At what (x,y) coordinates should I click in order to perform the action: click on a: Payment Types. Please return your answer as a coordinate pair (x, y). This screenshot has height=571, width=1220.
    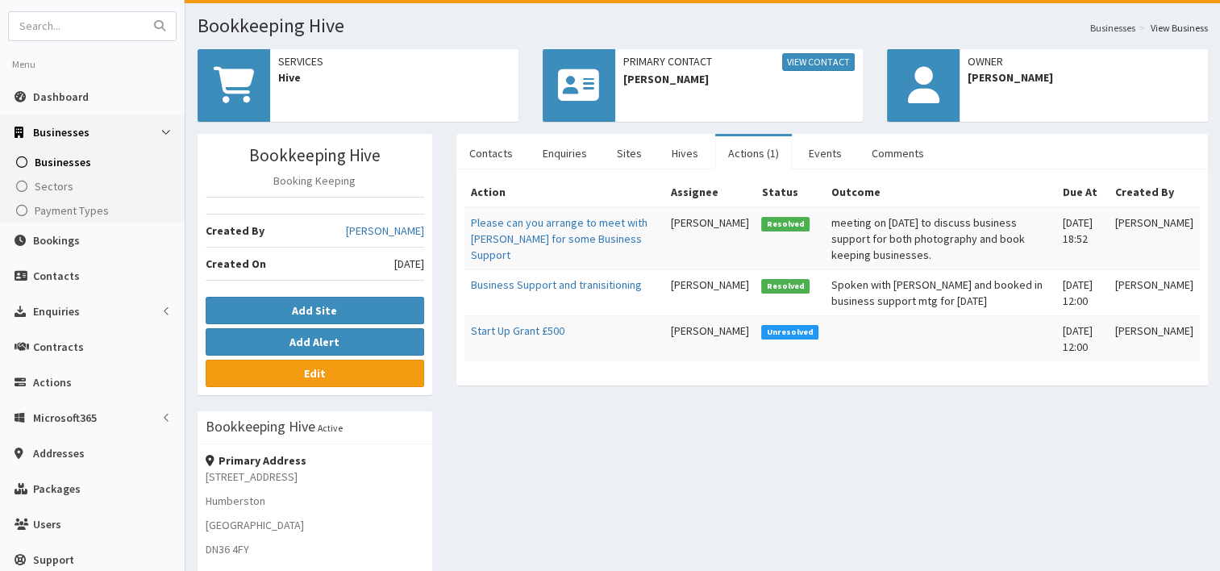
    Looking at the image, I should click on (94, 210).